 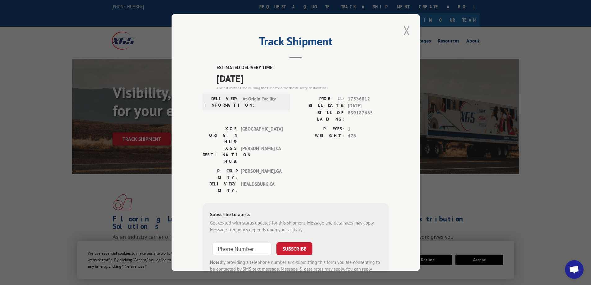 What do you see at coordinates (296, 215) in the screenshot?
I see `div: Subscribe to alerts` at bounding box center [296, 215].